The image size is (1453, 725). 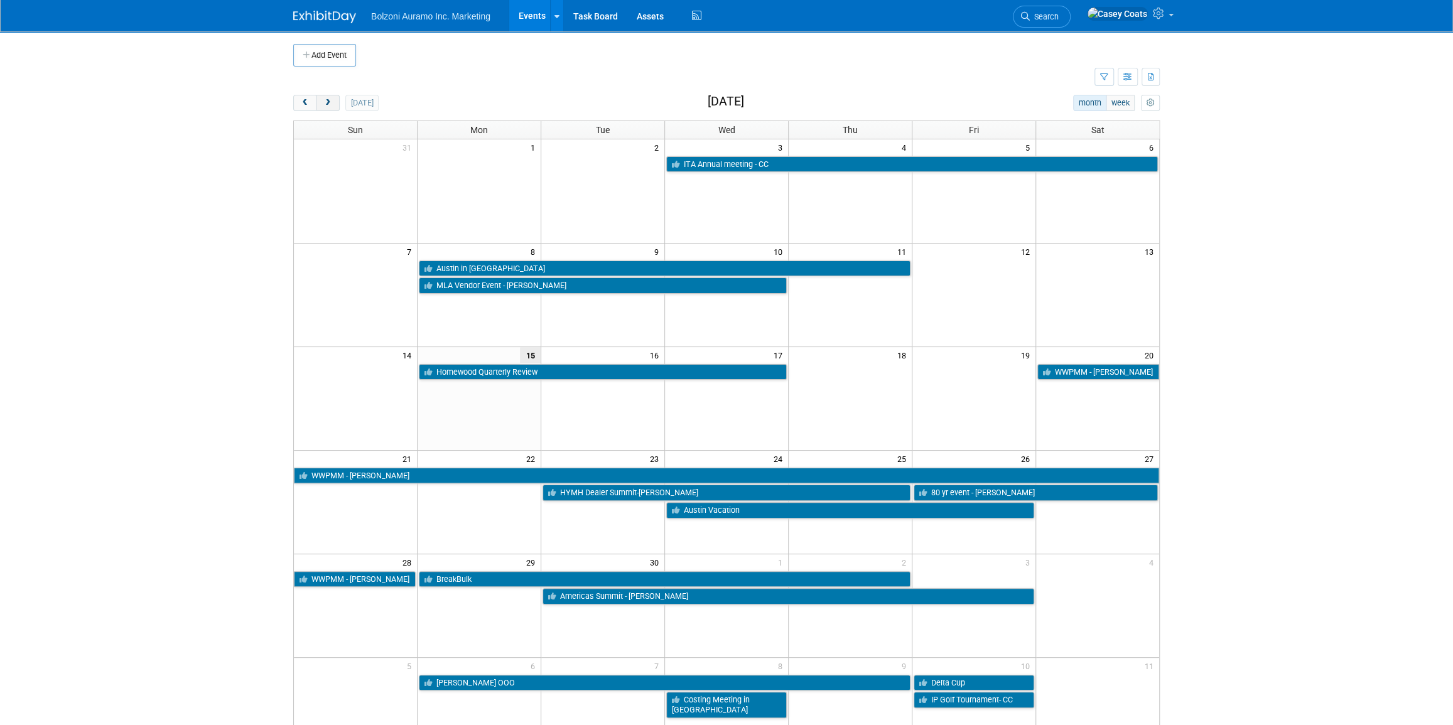 What do you see at coordinates (1151, 458) in the screenshot?
I see `span: 27` at bounding box center [1151, 458].